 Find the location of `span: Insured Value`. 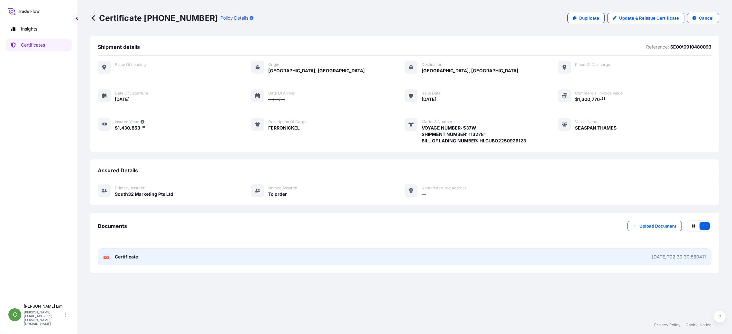

span: Insured Value is located at coordinates (127, 122).